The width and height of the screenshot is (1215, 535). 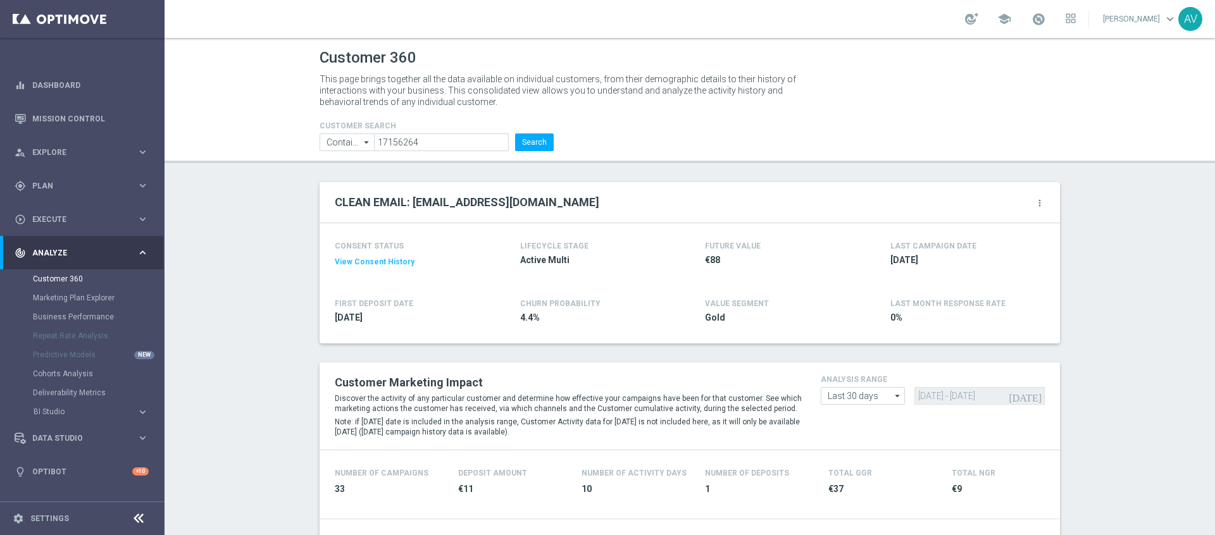 I want to click on div: lightbulb Optibot +10, so click(x=82, y=472).